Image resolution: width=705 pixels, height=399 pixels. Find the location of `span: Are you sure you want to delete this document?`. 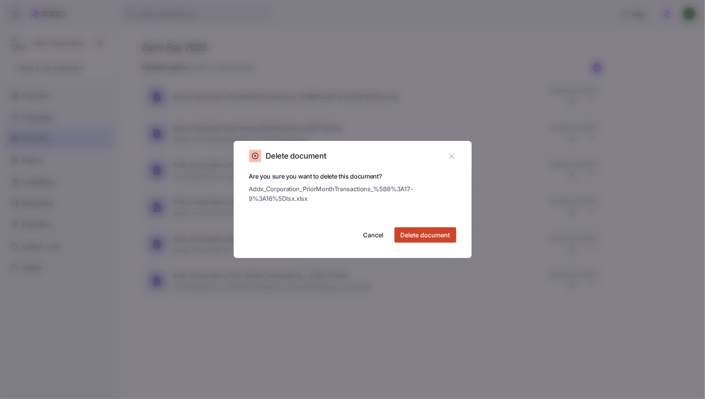

span: Are you sure you want to delete this document? is located at coordinates (353, 189).